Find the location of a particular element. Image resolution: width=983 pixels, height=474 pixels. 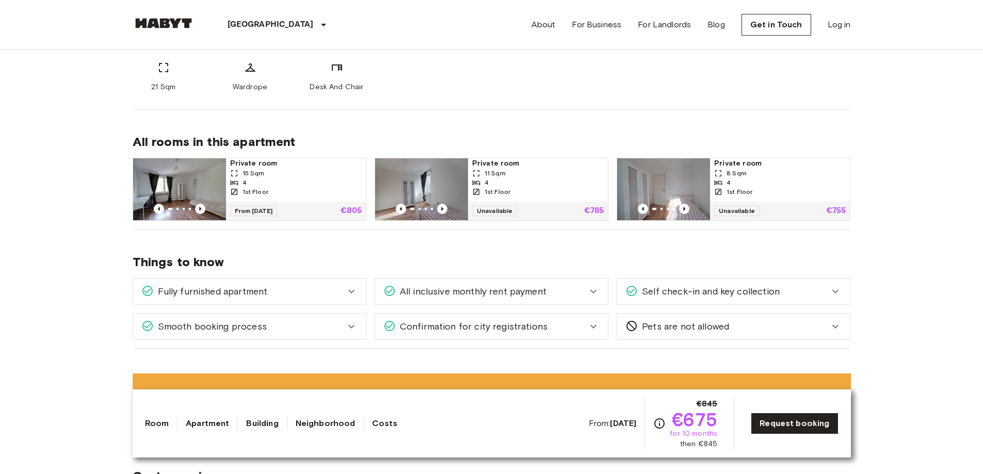

span: All rooms in this apartment is located at coordinates (492, 142).